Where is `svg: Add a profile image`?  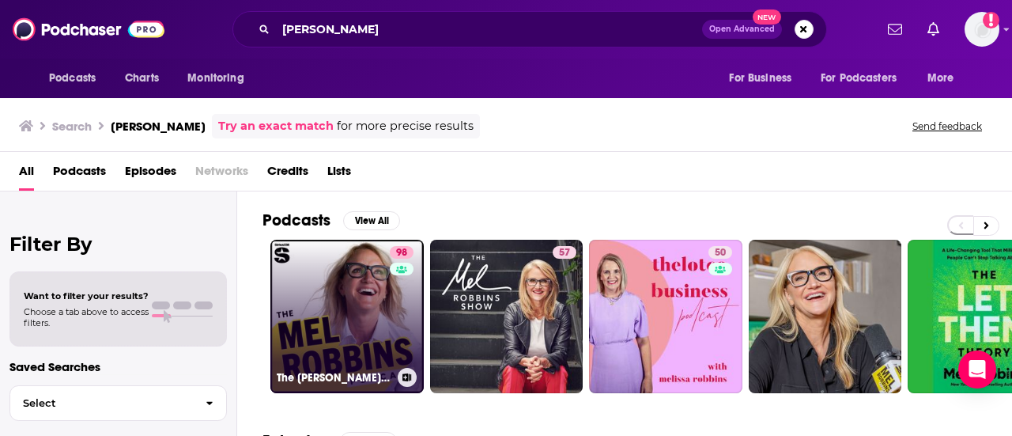
svg: Add a profile image is located at coordinates (991, 20).